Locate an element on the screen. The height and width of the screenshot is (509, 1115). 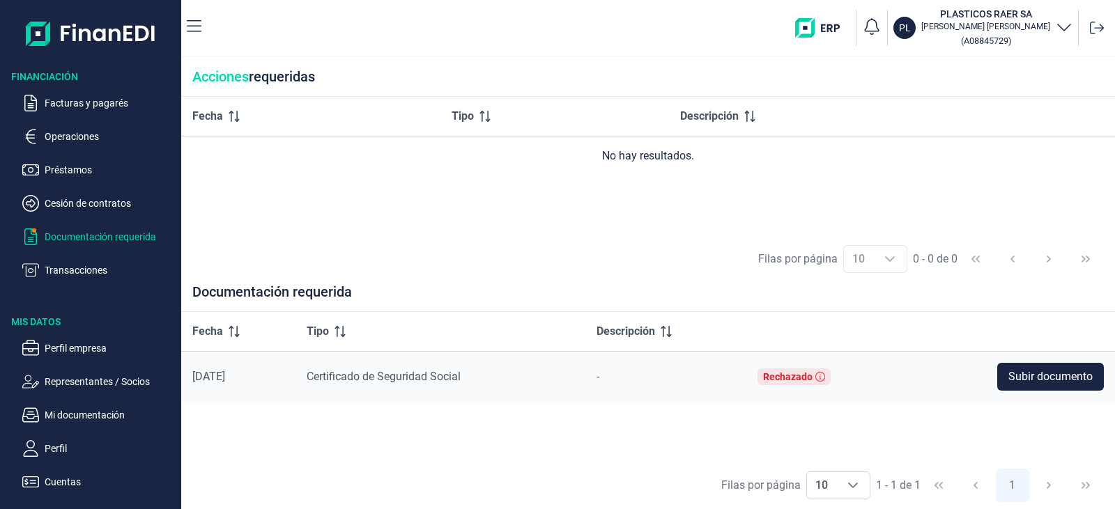
span: Acciones is located at coordinates (220, 77).